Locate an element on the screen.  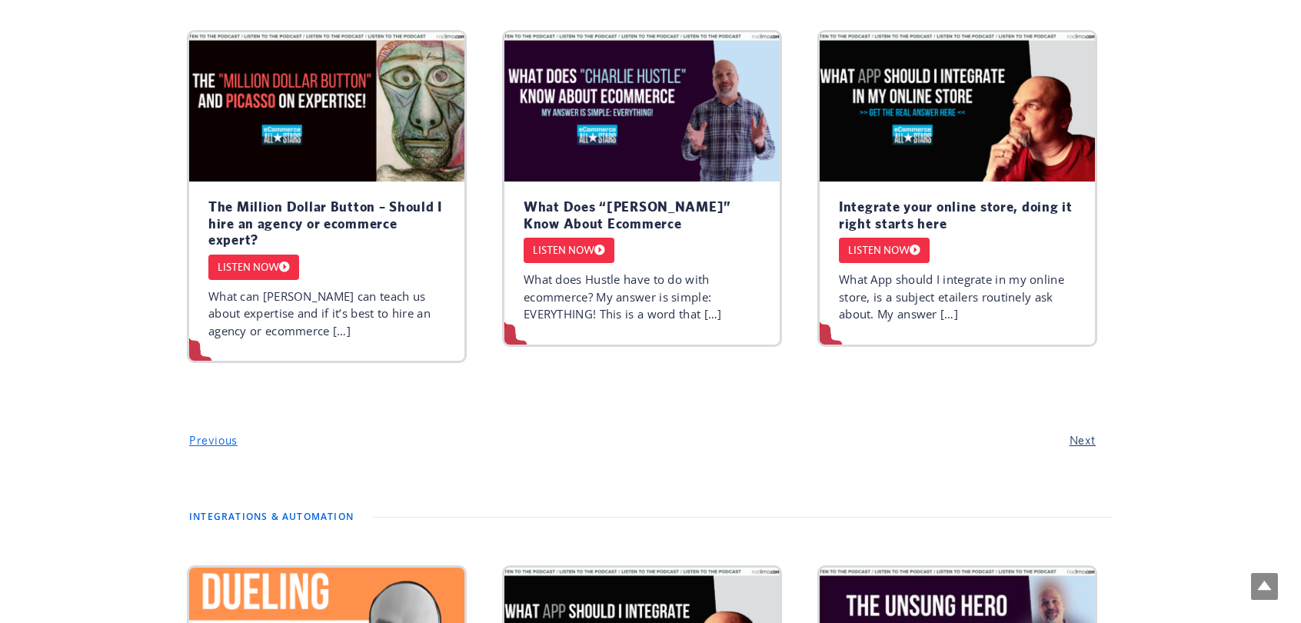
img: hustle ecommerce is located at coordinates (642, 107).